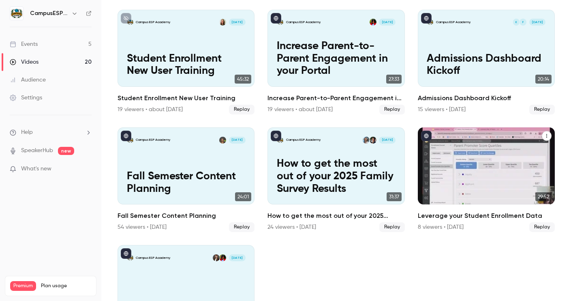 This screenshot has width=571, height=301. I want to click on li: help-dropdown-opener, so click(51, 132).